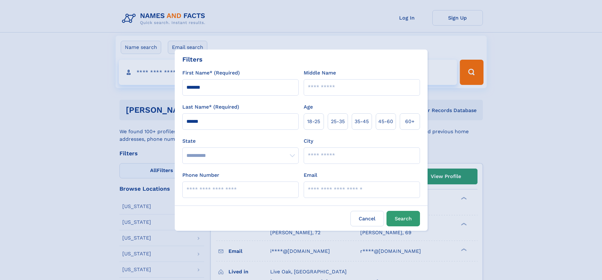 This screenshot has width=602, height=280. What do you see at coordinates (338, 122) in the screenshot?
I see `span: 25‑35` at bounding box center [338, 122].